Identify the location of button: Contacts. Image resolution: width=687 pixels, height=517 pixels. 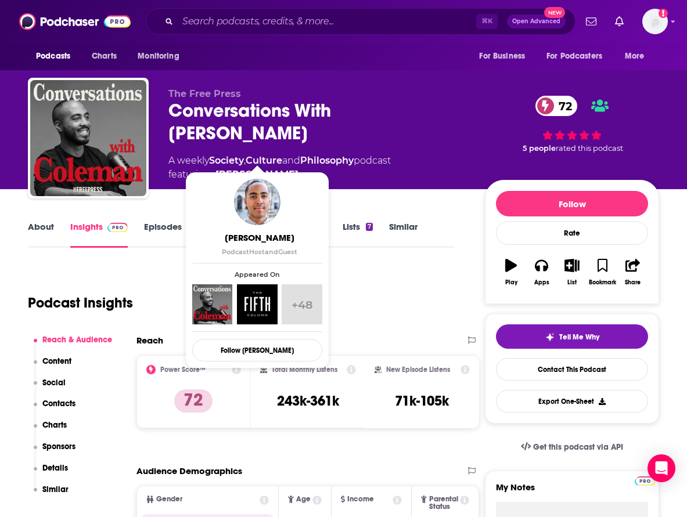
(55, 409).